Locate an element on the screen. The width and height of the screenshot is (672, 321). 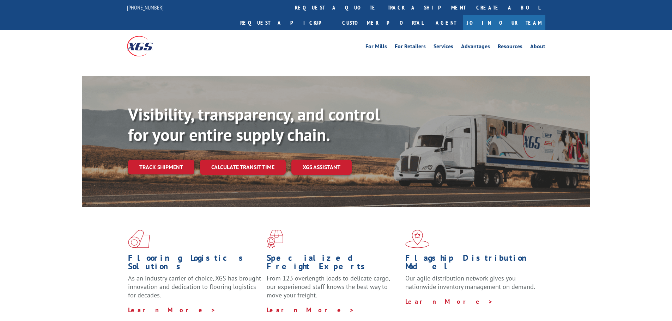
a: For Mills is located at coordinates (376, 48).